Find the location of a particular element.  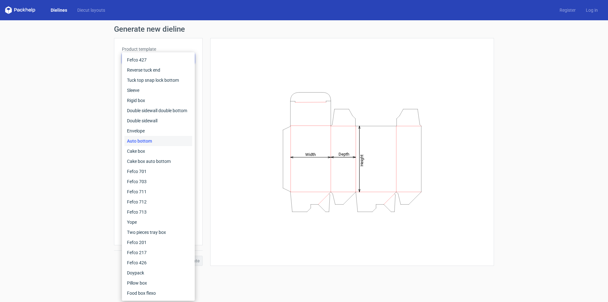

tspan: Depth is located at coordinates (344, 154).